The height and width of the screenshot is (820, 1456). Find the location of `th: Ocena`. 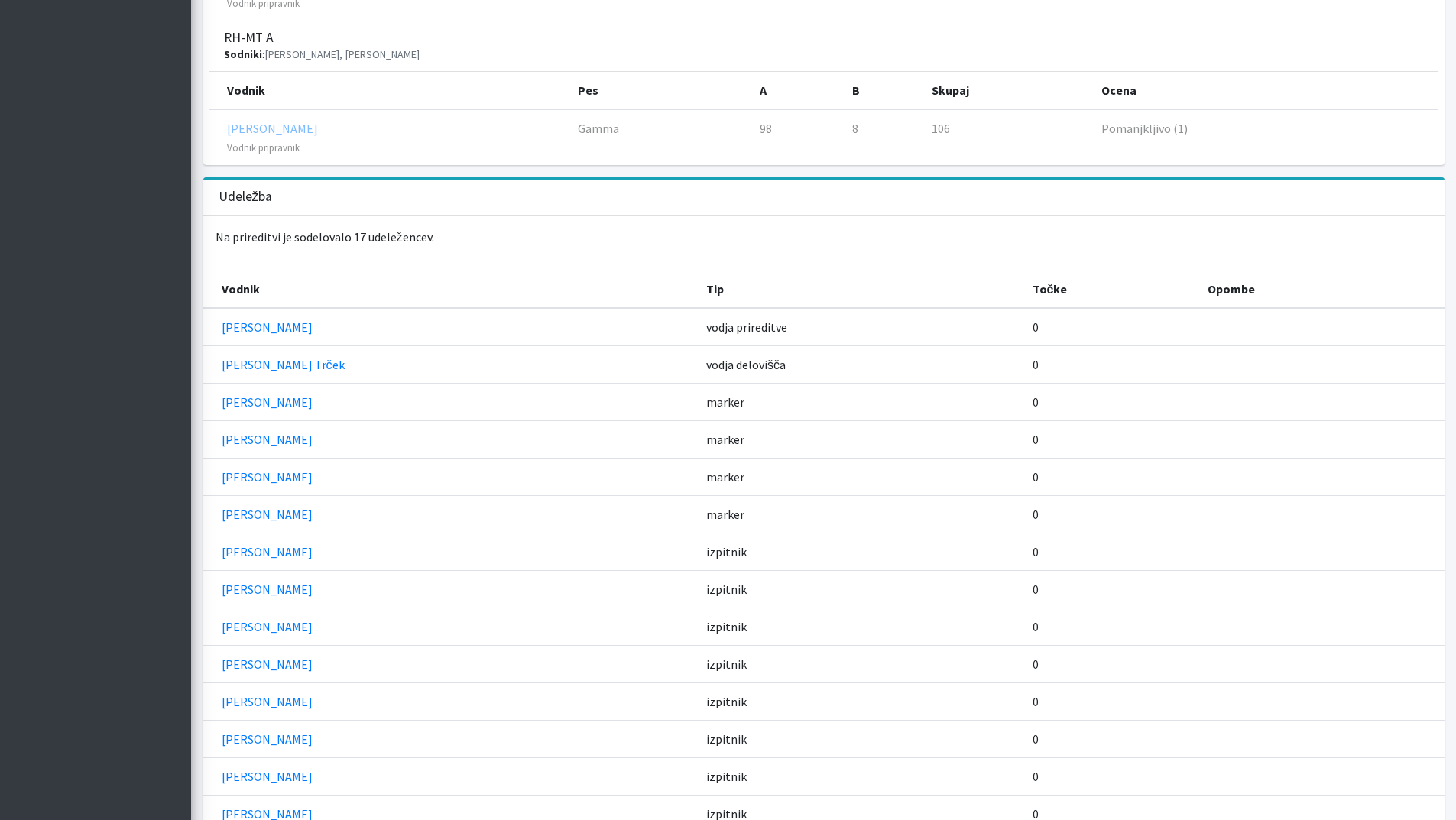

th: Ocena is located at coordinates (1265, 90).